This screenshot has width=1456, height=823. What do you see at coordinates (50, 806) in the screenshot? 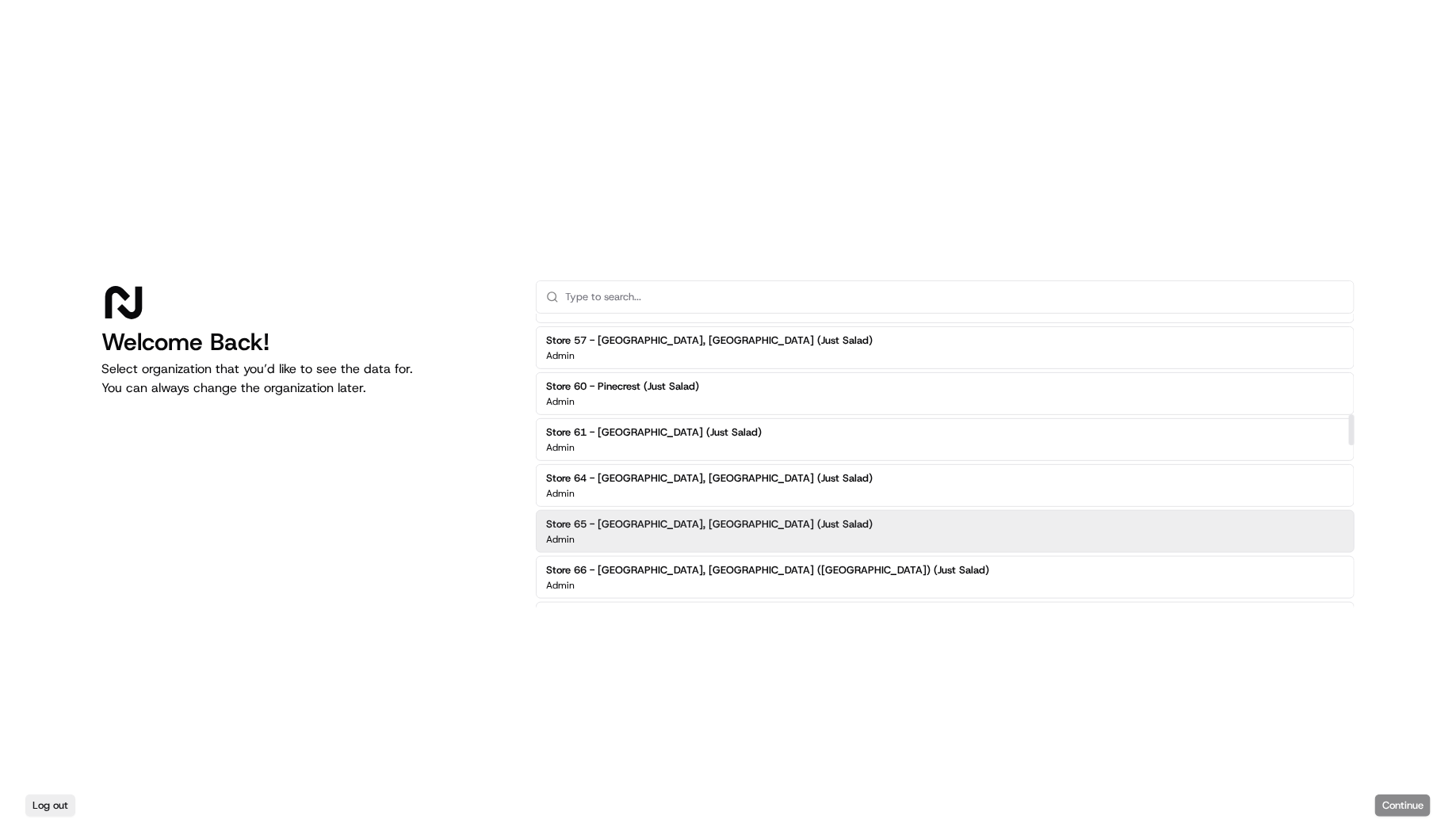
I see `button: Log out` at bounding box center [50, 806].